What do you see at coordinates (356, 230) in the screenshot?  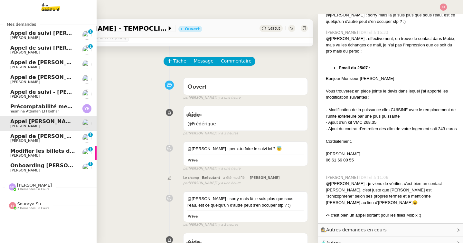 I see `span: Autres demandes en cours` at bounding box center [356, 230].